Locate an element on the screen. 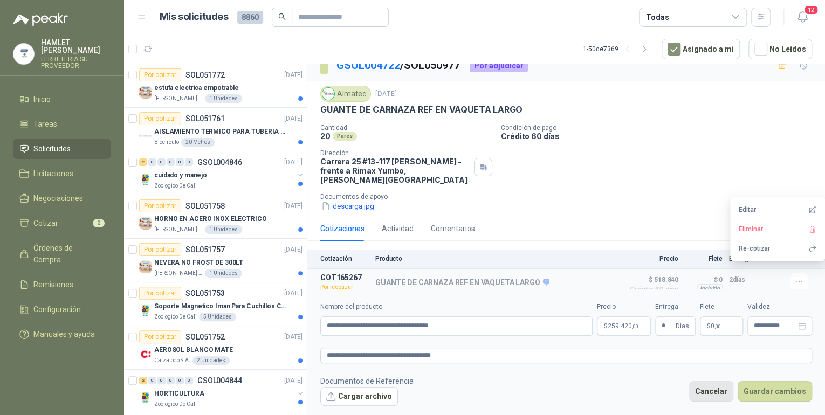 The image size is (825, 415). p: Entrega is located at coordinates (742, 259).